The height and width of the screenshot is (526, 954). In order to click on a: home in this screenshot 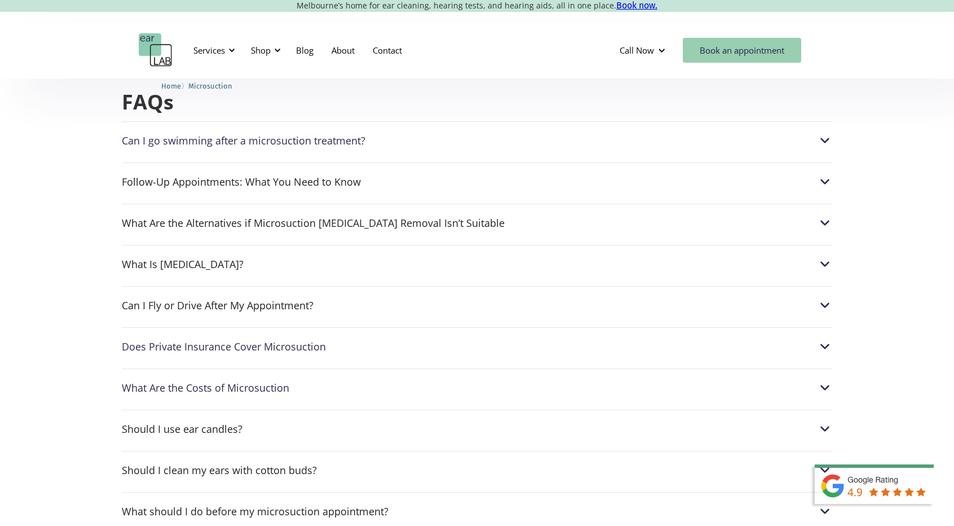, I will do `click(156, 50)`.